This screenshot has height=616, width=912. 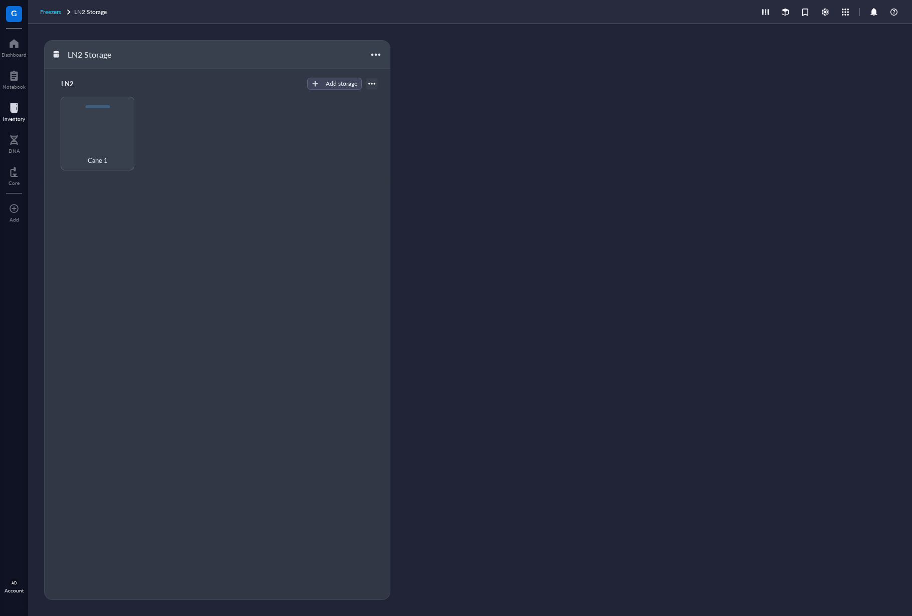 What do you see at coordinates (14, 183) in the screenshot?
I see `div: Core` at bounding box center [14, 183].